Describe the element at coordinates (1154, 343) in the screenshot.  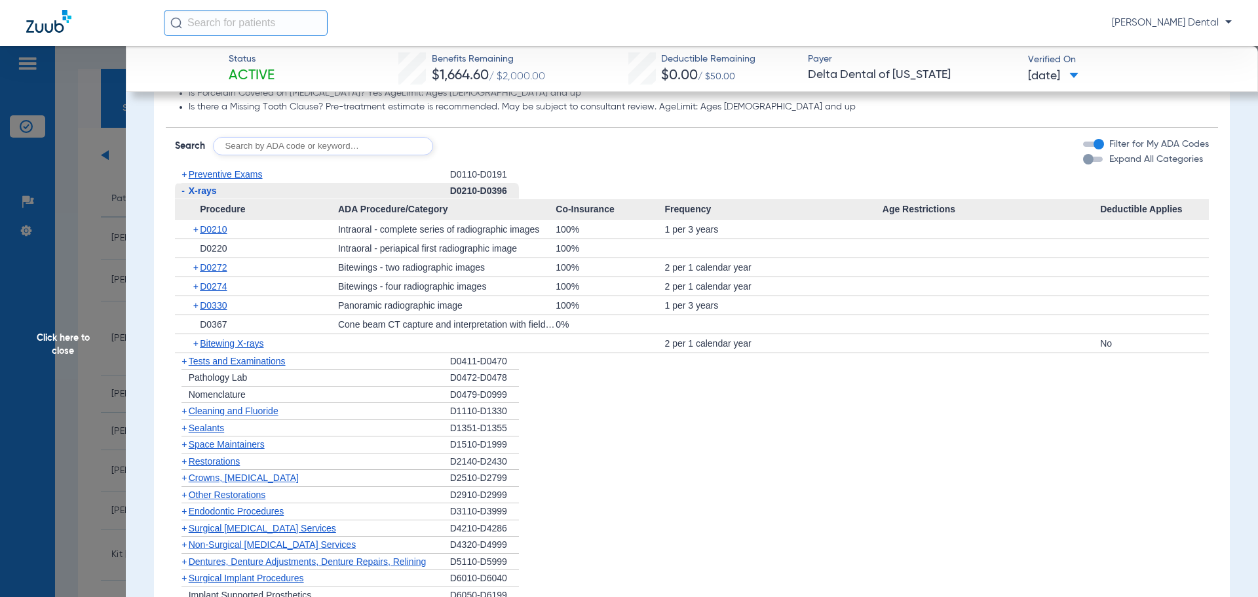
I see `div: No` at that location.